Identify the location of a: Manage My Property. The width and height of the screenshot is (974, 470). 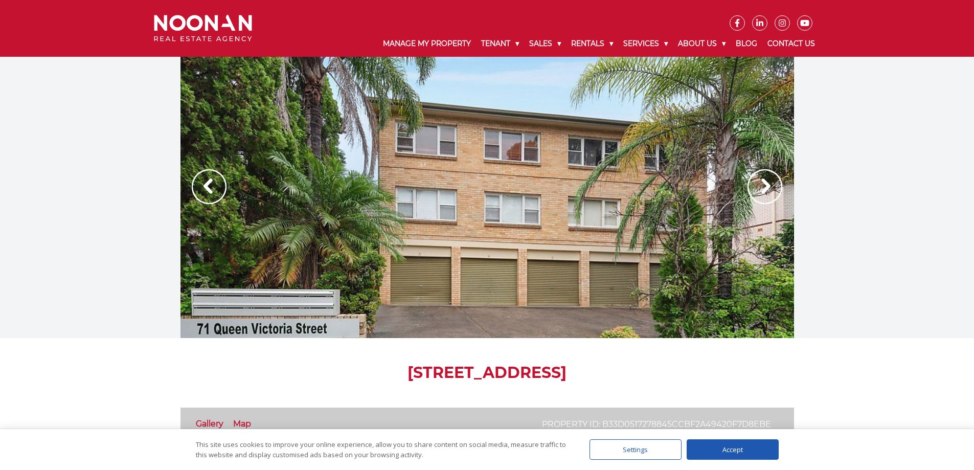
(427, 43).